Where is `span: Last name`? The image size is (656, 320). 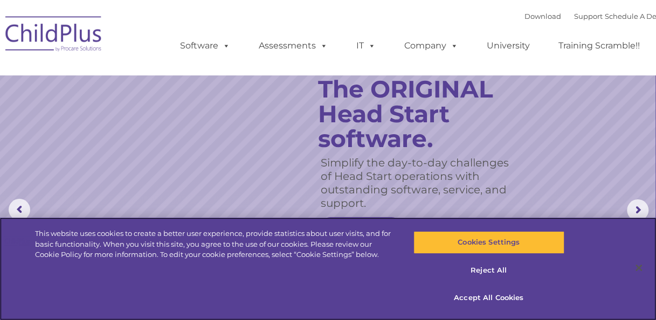 span: Last name is located at coordinates (163, 75).